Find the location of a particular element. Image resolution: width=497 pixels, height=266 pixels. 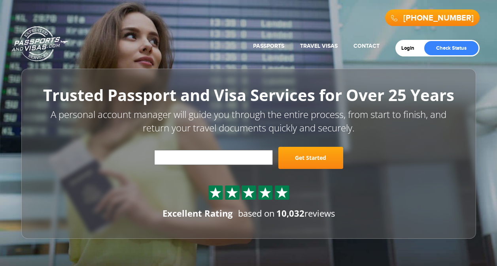

a: Travel Visas is located at coordinates (319, 46).